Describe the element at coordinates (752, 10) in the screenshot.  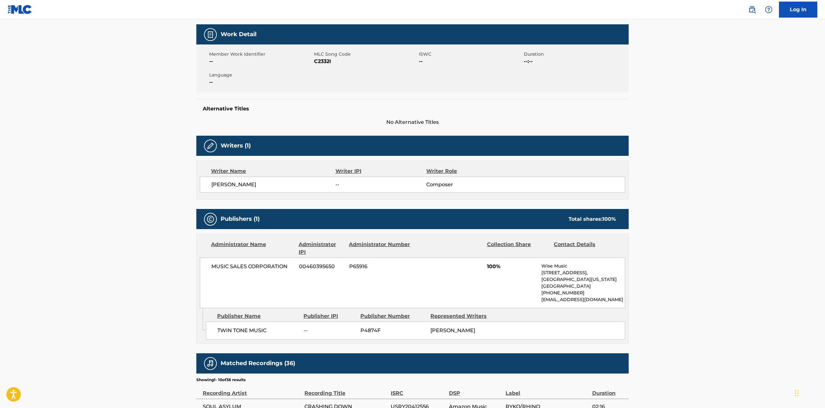
I see `img: search` at that location.